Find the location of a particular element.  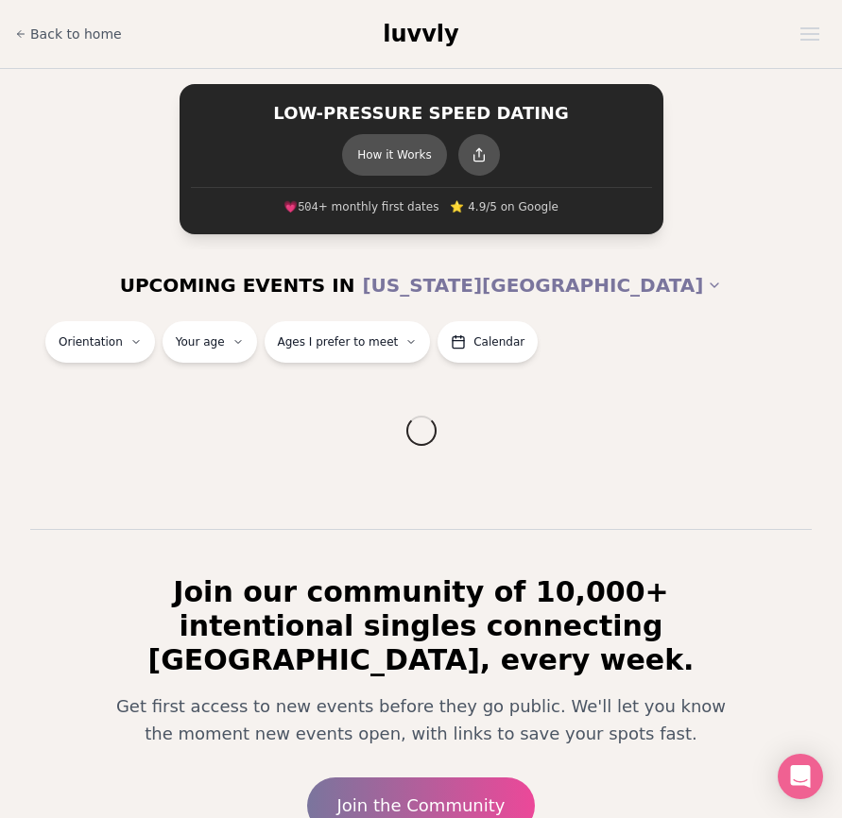

button: How it Works is located at coordinates (394, 155).